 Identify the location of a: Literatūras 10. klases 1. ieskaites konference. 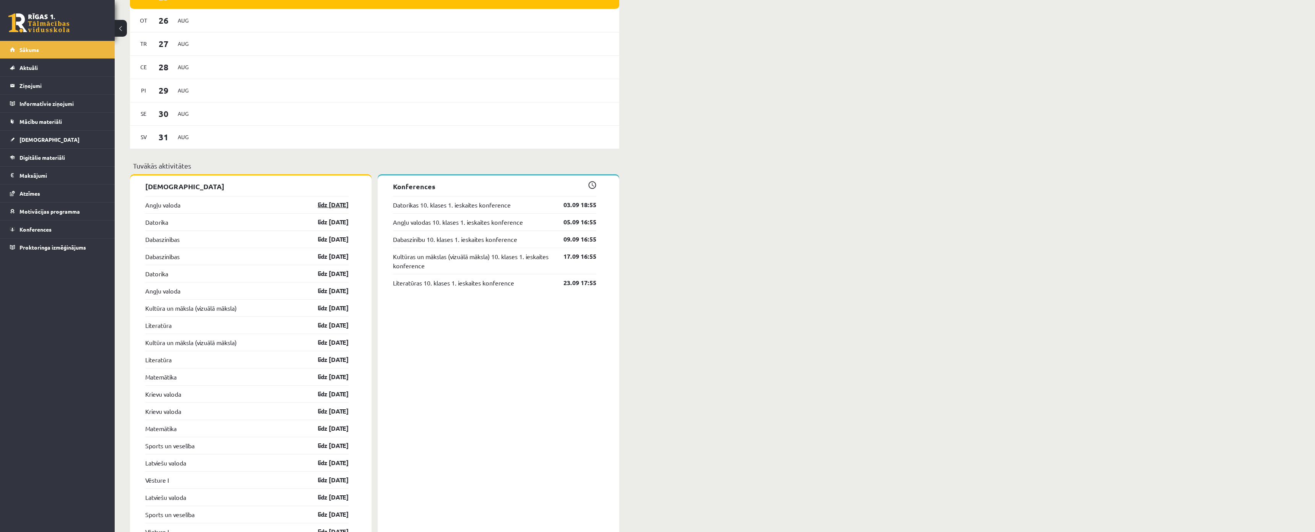
(453, 283).